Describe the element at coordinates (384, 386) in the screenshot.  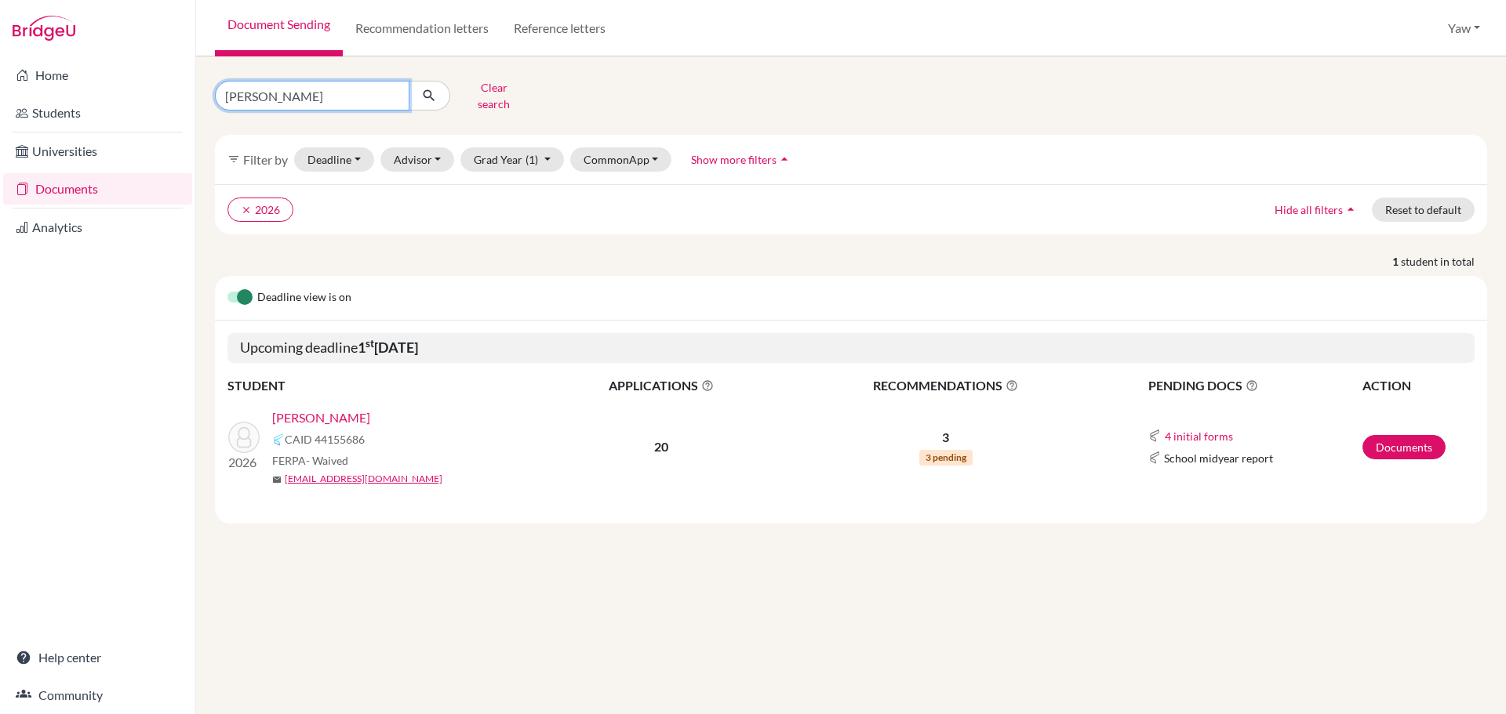
I see `th: STUDENT` at that location.